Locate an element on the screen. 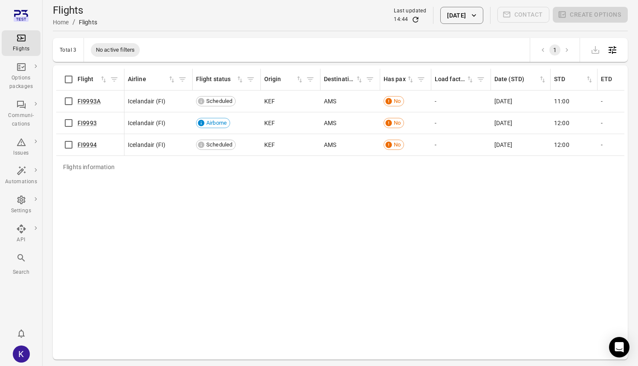 This screenshot has height=366, width=638. a: Automations is located at coordinates (21, 176).